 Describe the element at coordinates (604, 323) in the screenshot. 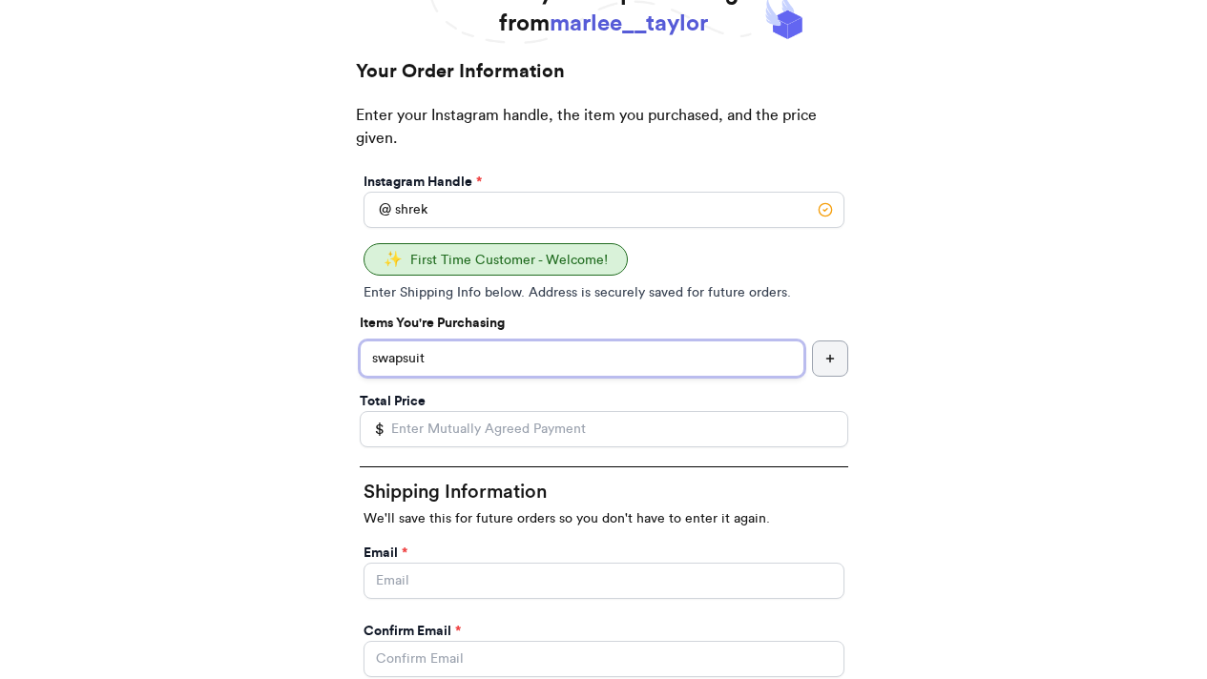

I see `p: Items You're Purchasing` at that location.